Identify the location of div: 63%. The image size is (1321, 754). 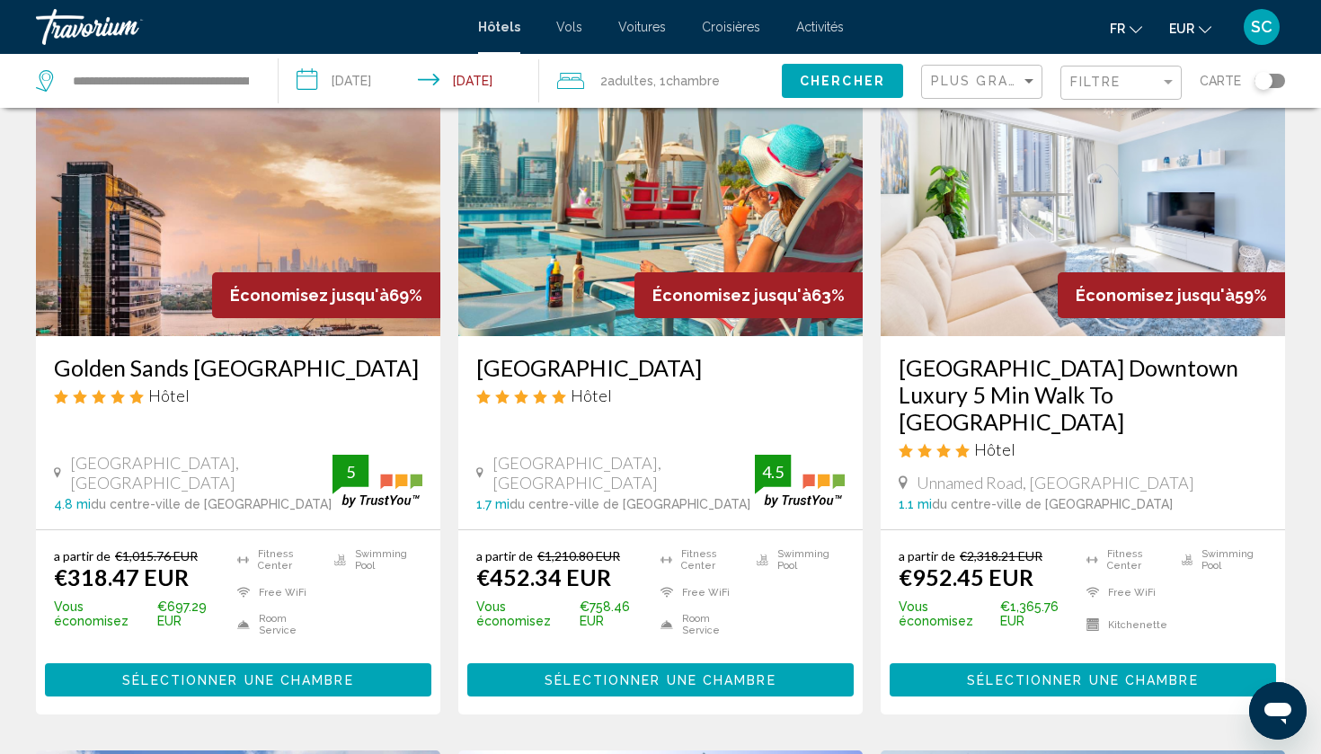
(748, 295).